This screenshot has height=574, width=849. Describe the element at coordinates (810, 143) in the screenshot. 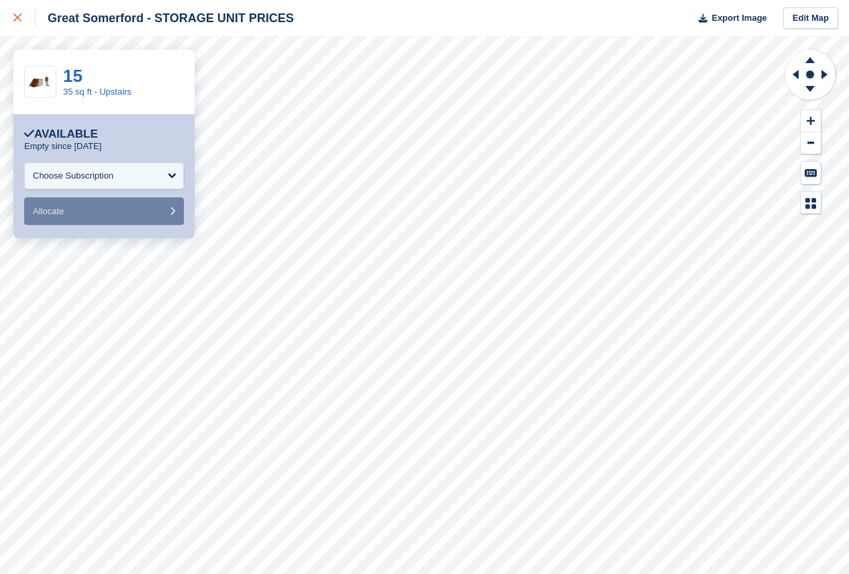

I see `button: Zoom Out` at that location.